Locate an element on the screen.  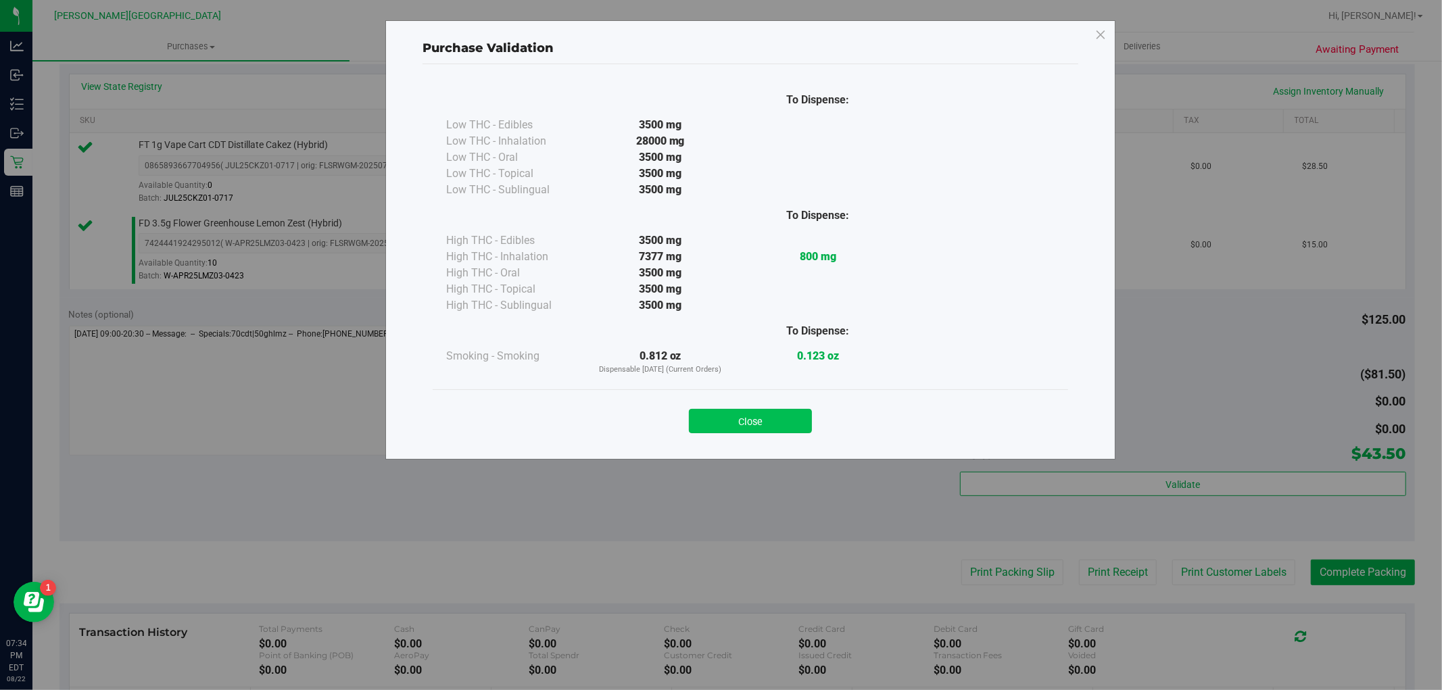
div: Low THC - Topical is located at coordinates (514, 174).